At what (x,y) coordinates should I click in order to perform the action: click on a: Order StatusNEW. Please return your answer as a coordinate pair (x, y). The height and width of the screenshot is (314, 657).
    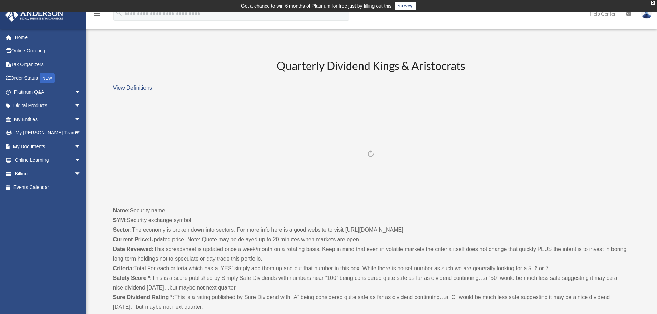
    Looking at the image, I should click on (48, 78).